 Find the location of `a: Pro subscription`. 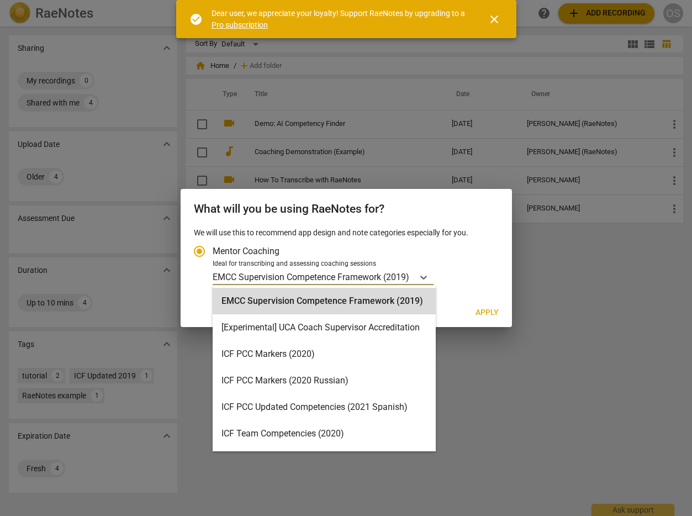

a: Pro subscription is located at coordinates (240, 25).